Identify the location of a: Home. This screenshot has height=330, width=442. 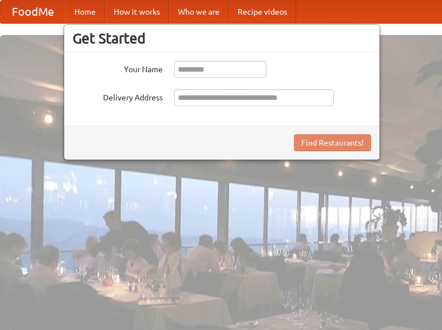
(85, 12).